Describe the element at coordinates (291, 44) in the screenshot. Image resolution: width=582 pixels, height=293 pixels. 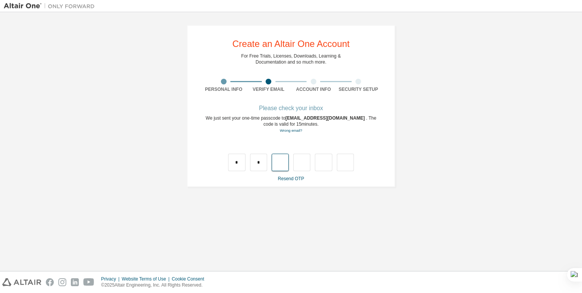
I see `div: Create an Altair One Account` at that location.